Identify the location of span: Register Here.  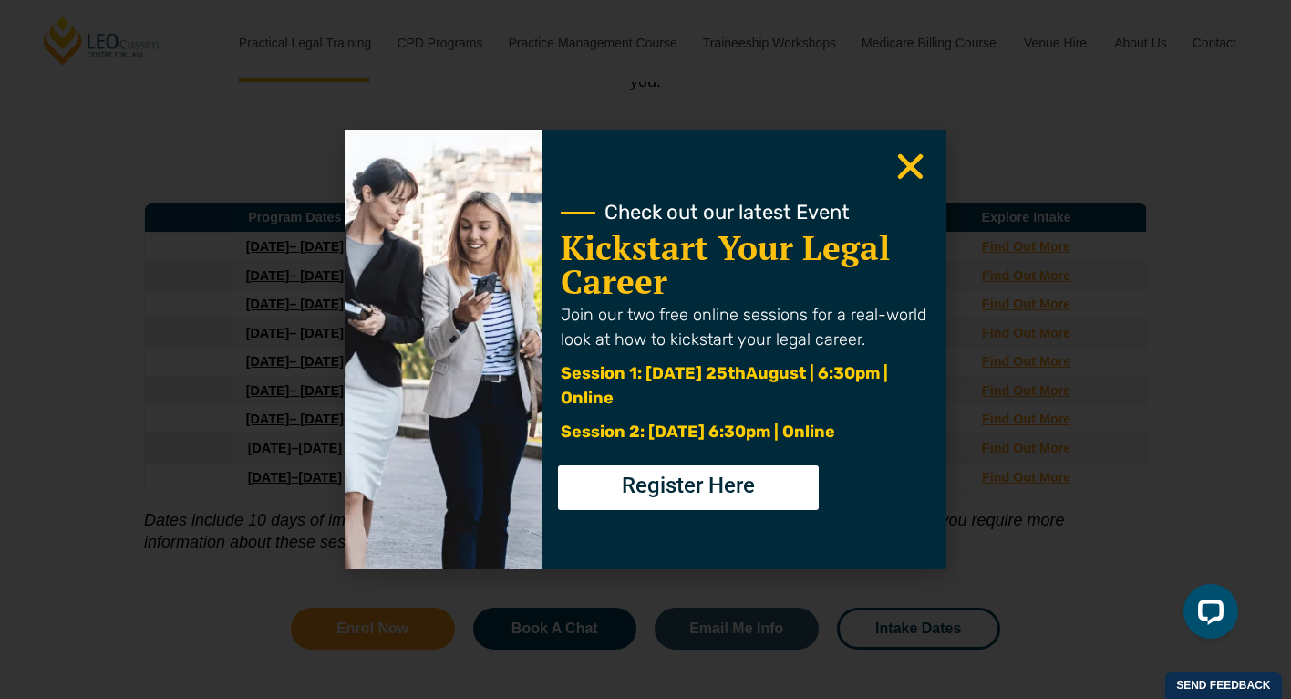
(689, 485).